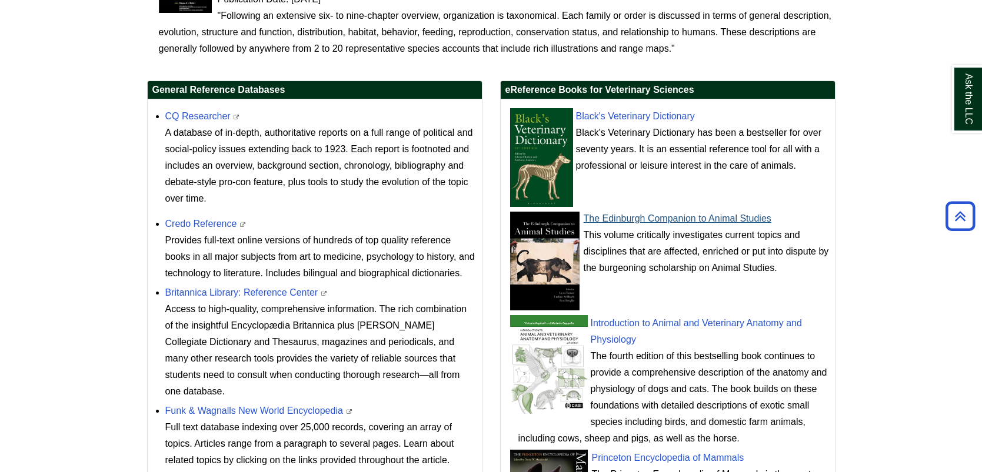  What do you see at coordinates (321, 444) in the screenshot?
I see `div: Full text database indexing over 25,000 records, covering an array of topics. Articles range from...` at bounding box center [321, 444].